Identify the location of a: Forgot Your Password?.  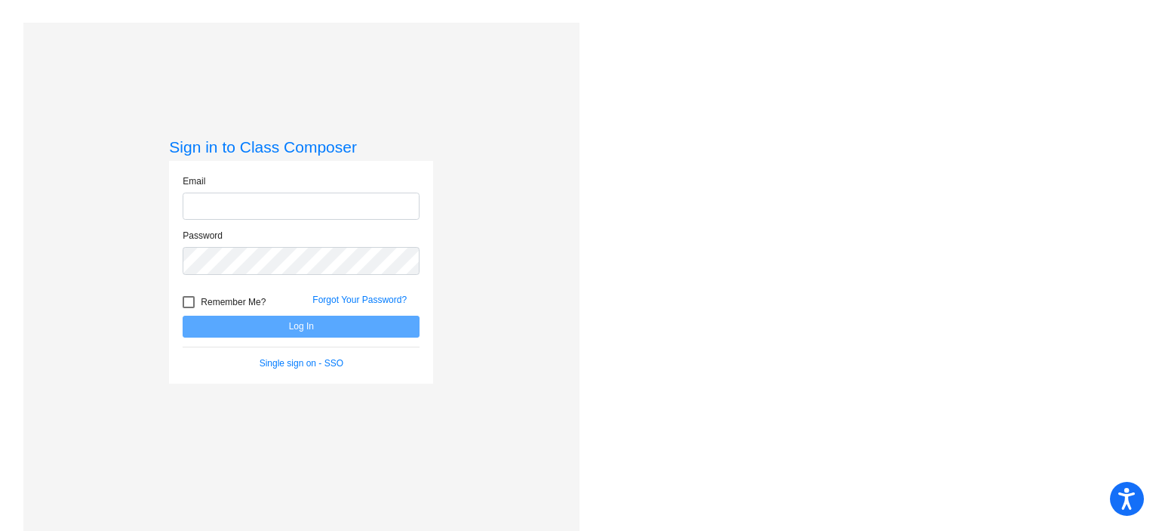
(359, 300).